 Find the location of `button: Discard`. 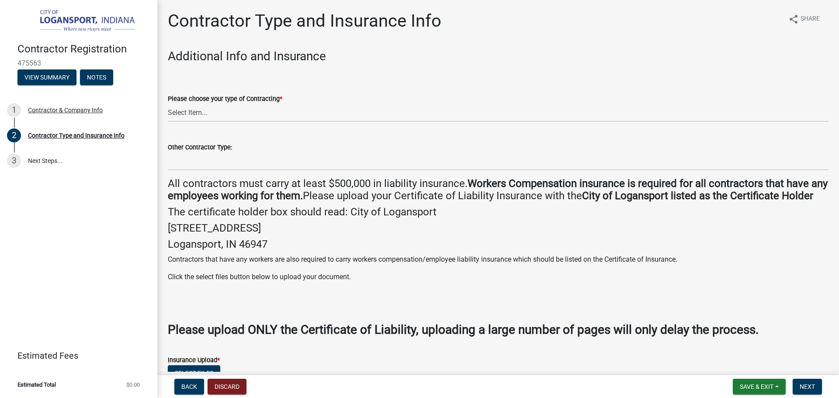

button: Discard is located at coordinates (227, 387).